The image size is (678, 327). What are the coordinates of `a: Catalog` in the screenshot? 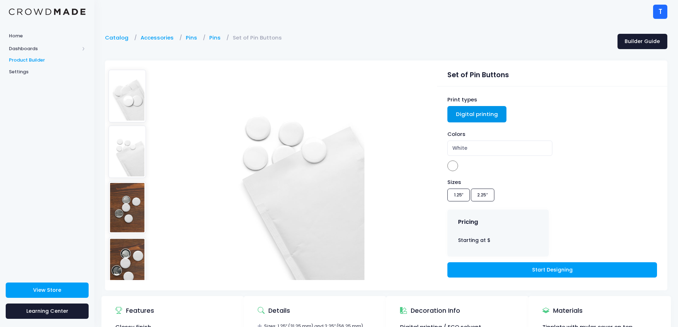 It's located at (119, 38).